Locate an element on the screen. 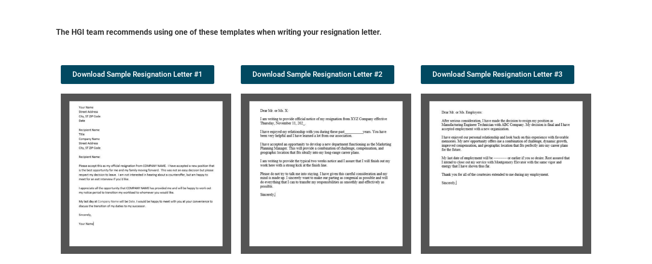 The height and width of the screenshot is (264, 652). h5: The HGI team recommends using one of these templates when writing your resignation letter. is located at coordinates (326, 34).